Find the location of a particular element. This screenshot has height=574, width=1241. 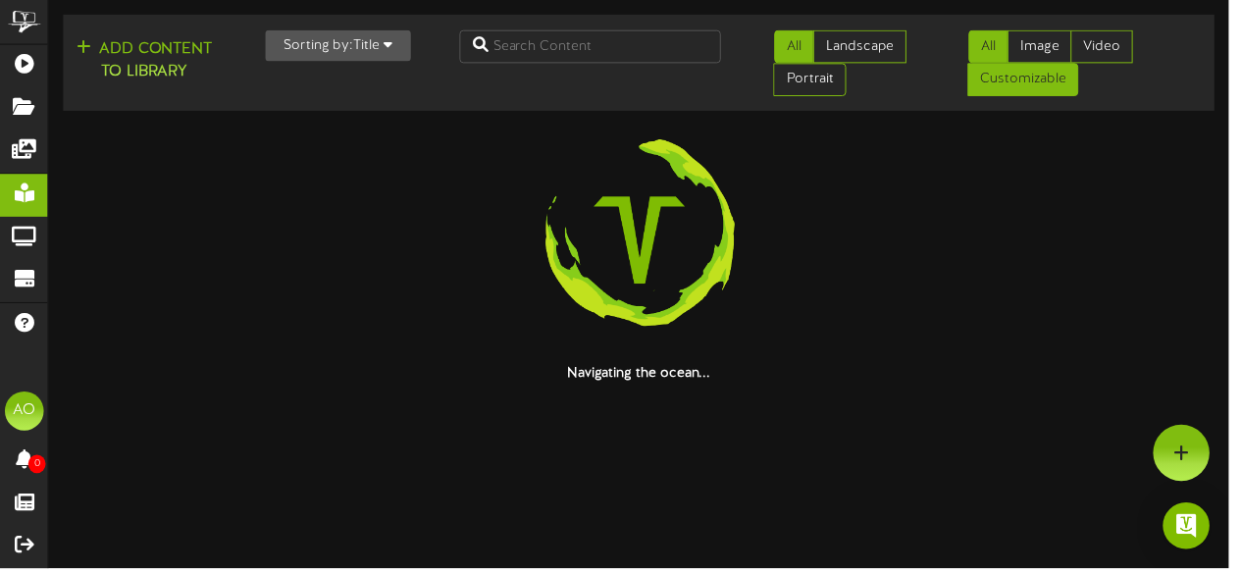

a: Landscape is located at coordinates (868, 47).